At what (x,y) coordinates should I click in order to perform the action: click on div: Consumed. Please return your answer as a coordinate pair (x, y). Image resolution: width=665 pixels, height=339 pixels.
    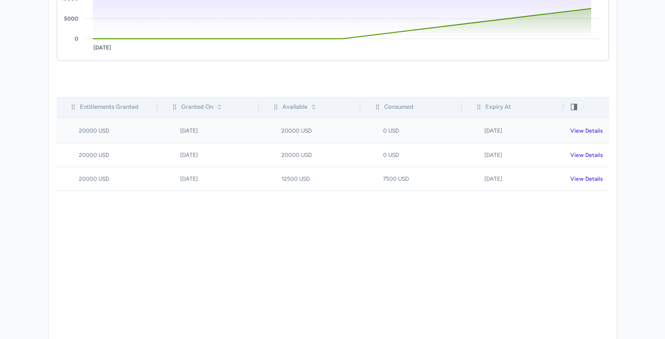
    Looking at the image, I should click on (393, 107).